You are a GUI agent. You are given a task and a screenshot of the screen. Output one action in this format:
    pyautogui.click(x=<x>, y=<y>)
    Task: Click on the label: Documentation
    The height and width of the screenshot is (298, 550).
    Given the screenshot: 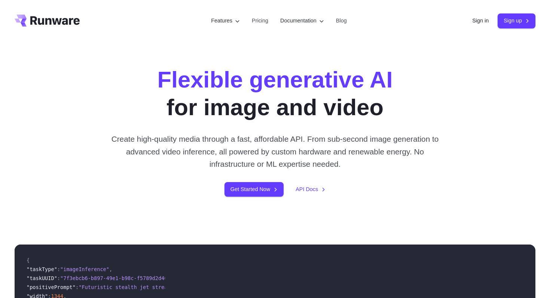 What is the action you would take?
    pyautogui.click(x=302, y=21)
    